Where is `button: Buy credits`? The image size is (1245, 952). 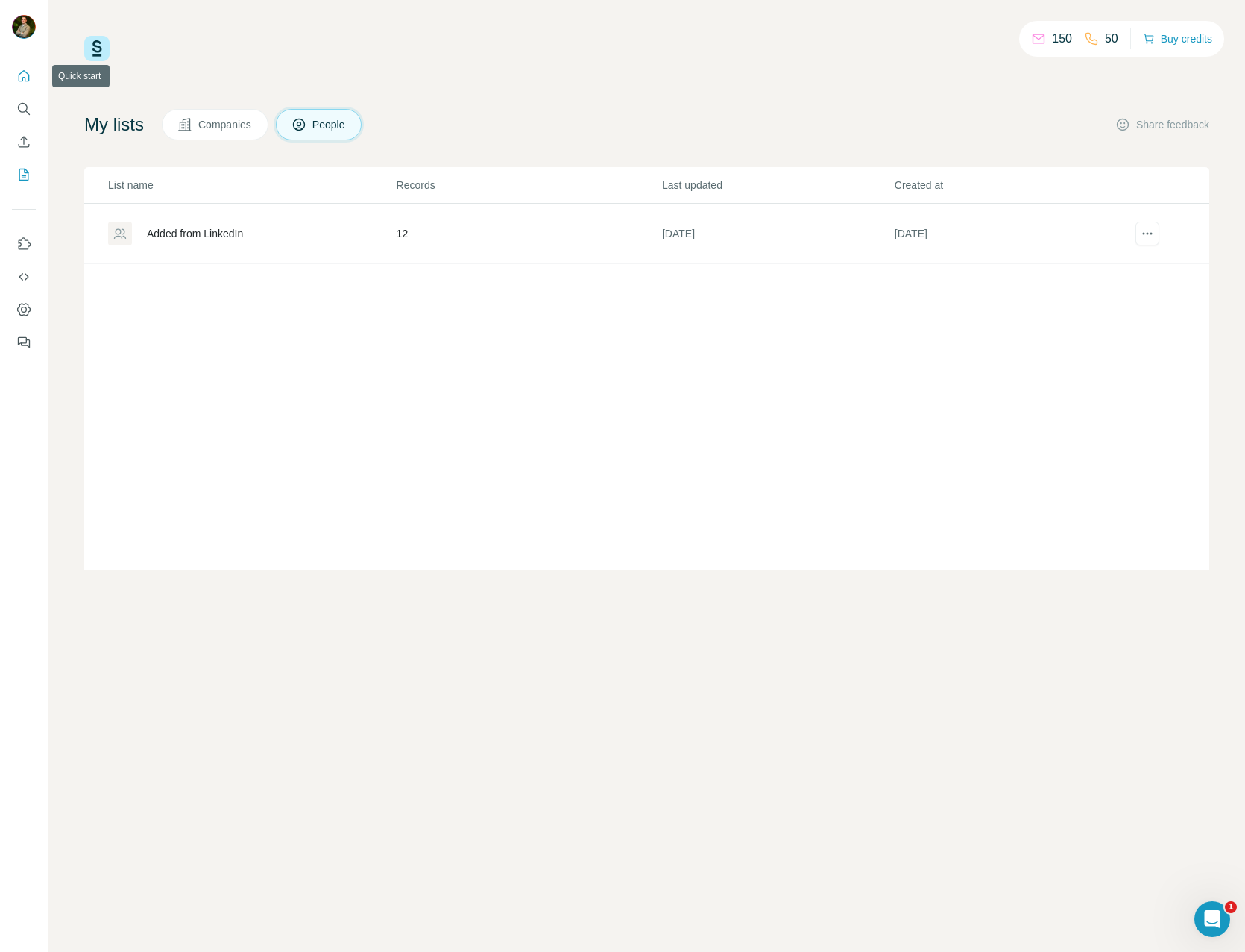 button: Buy credits is located at coordinates (1177, 39).